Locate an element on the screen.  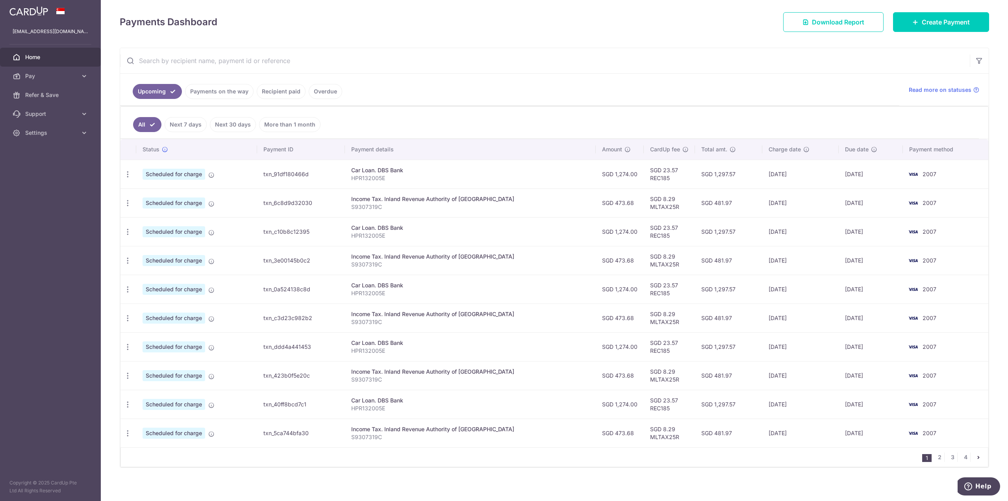
td: txn_6c8d9d32030 is located at coordinates (301, 202).